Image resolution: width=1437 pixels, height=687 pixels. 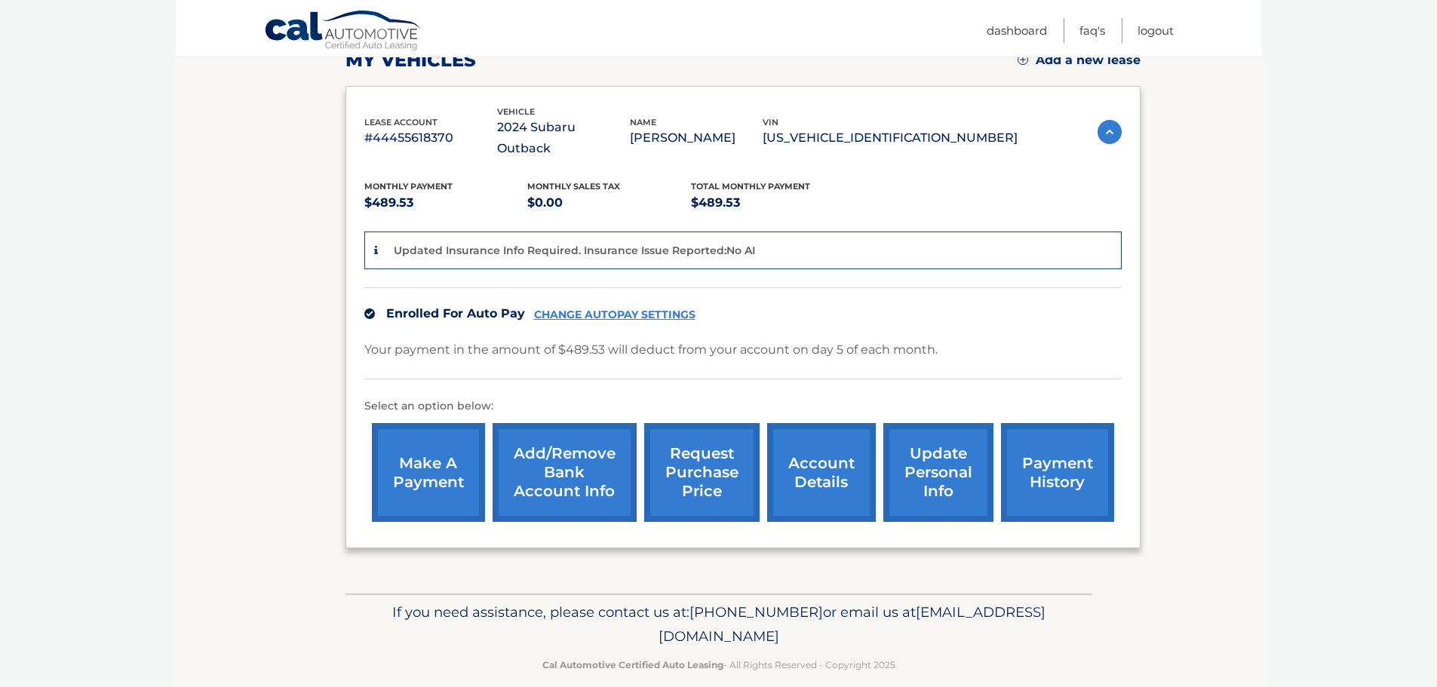 What do you see at coordinates (821, 472) in the screenshot?
I see `a: account details` at bounding box center [821, 472].